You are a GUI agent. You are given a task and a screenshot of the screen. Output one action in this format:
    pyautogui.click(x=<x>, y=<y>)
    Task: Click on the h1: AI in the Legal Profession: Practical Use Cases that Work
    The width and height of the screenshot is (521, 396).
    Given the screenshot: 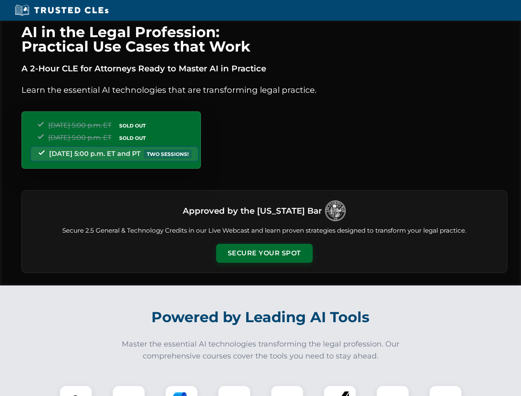 What is the action you would take?
    pyautogui.click(x=264, y=39)
    